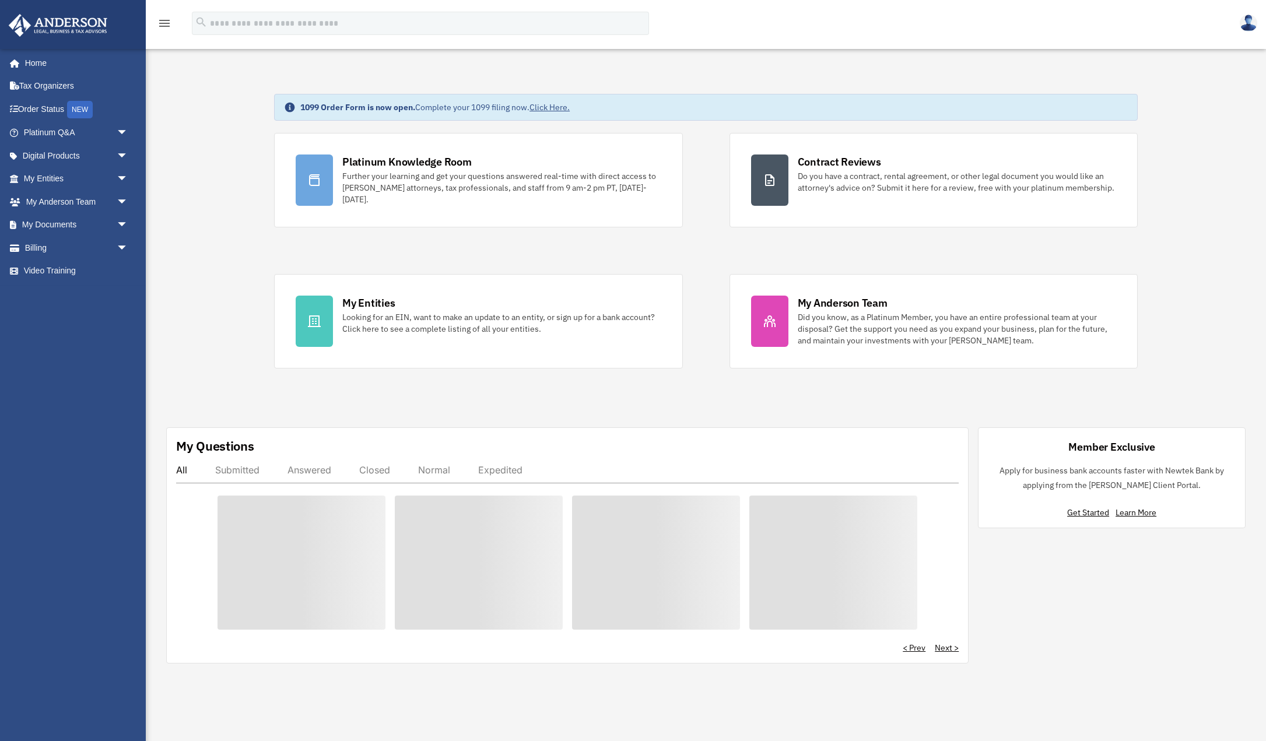 The height and width of the screenshot is (741, 1266). What do you see at coordinates (478, 180) in the screenshot?
I see `a: Platinum Knowledge Room Further your learning and get your questions answered real-time with dire...` at bounding box center [478, 180].